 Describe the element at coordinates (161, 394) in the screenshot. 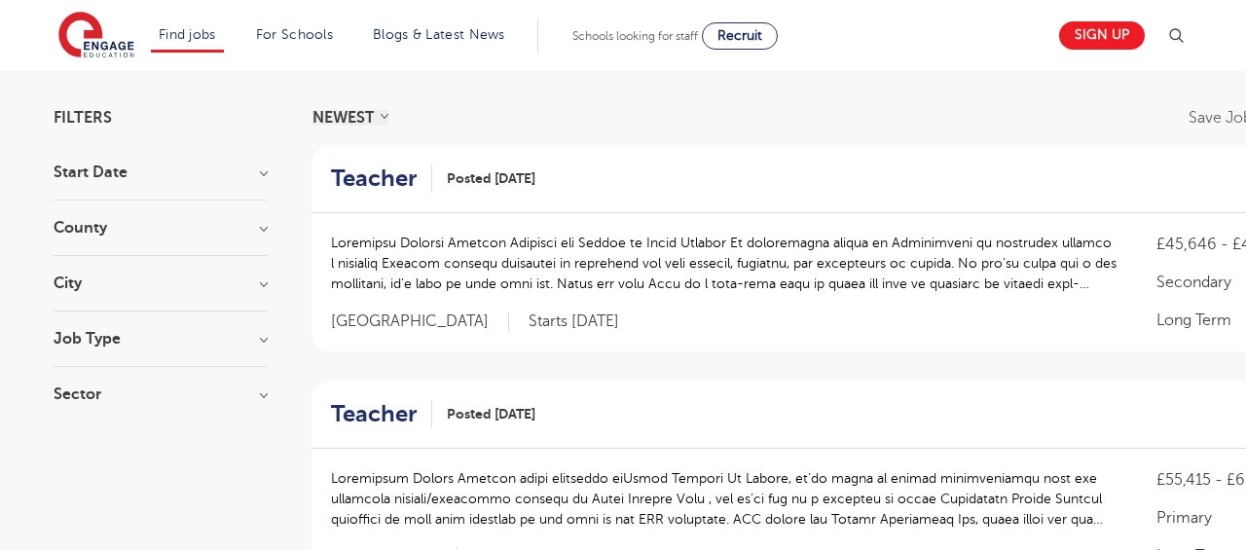

I see `h3: Sector` at that location.